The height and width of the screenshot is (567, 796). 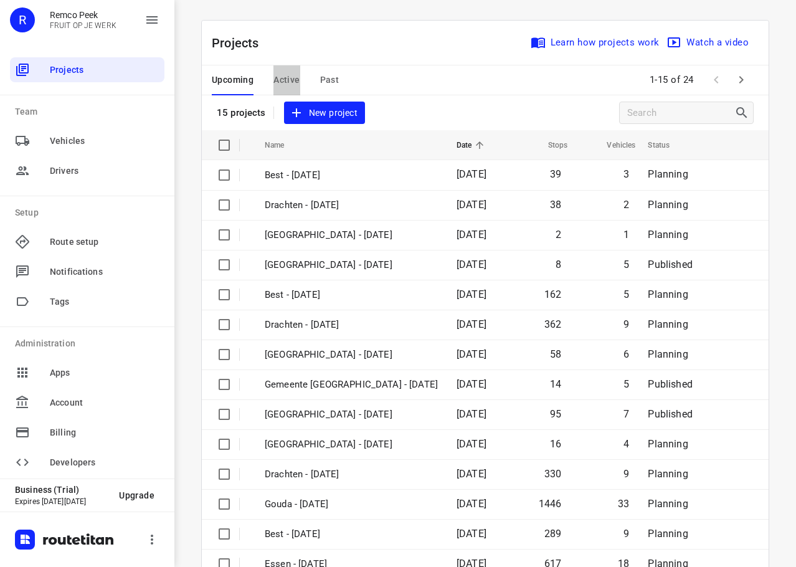 I want to click on span: 7, so click(x=626, y=414).